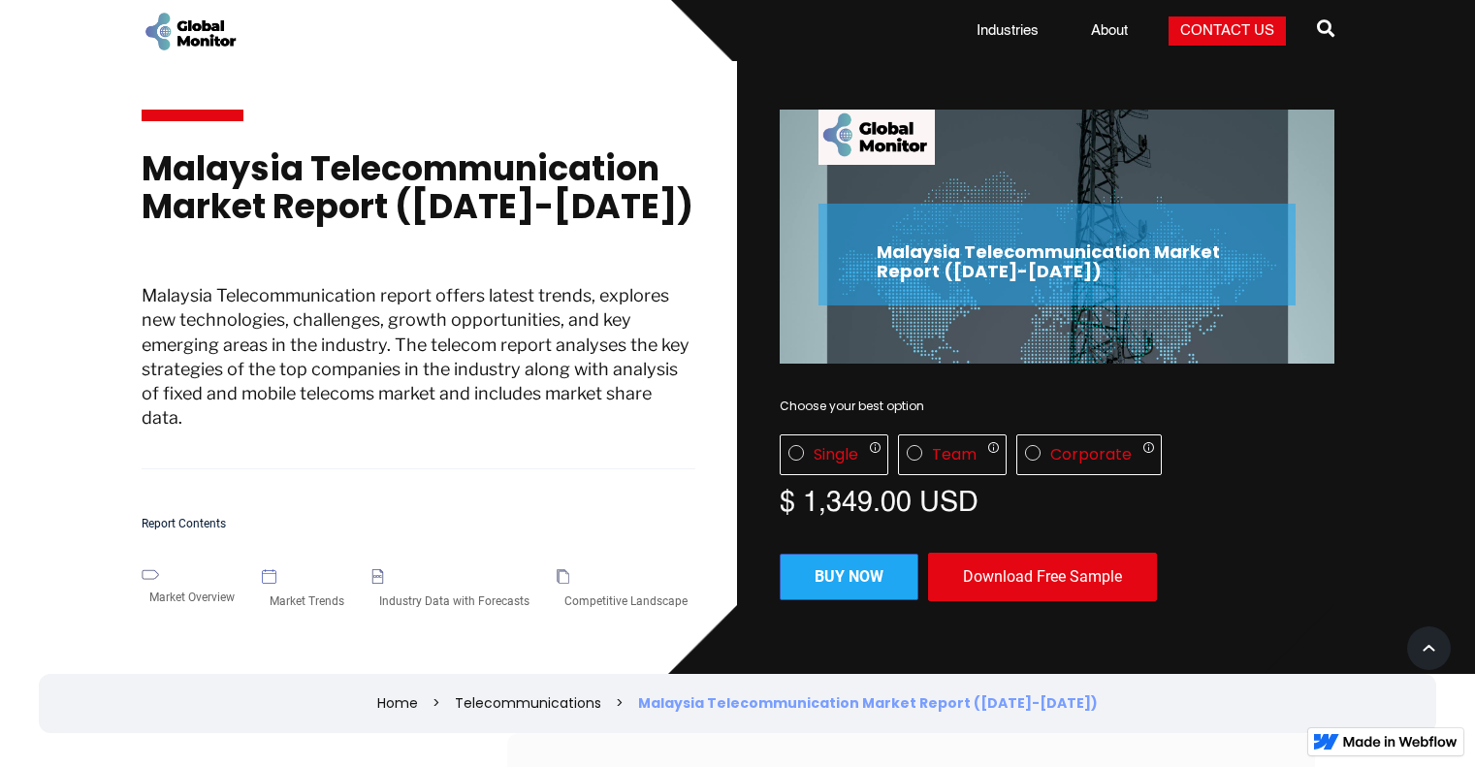 This screenshot has width=1475, height=767. Describe the element at coordinates (454, 601) in the screenshot. I see `div: Industry Data with Forecasts` at that location.